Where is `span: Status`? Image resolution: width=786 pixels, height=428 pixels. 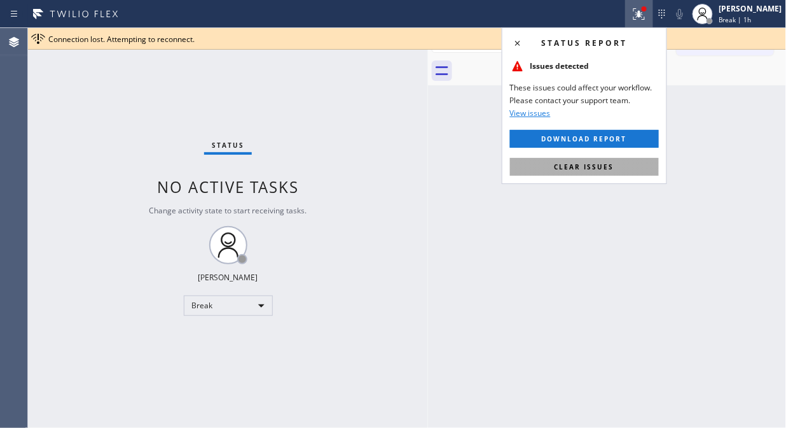 span: Status is located at coordinates (228, 145).